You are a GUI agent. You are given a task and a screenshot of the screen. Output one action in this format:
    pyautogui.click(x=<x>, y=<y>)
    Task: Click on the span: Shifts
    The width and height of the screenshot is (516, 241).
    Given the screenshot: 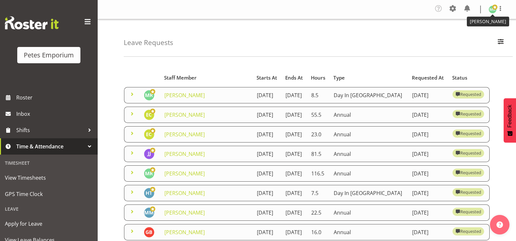 What is the action you would take?
    pyautogui.click(x=50, y=130)
    